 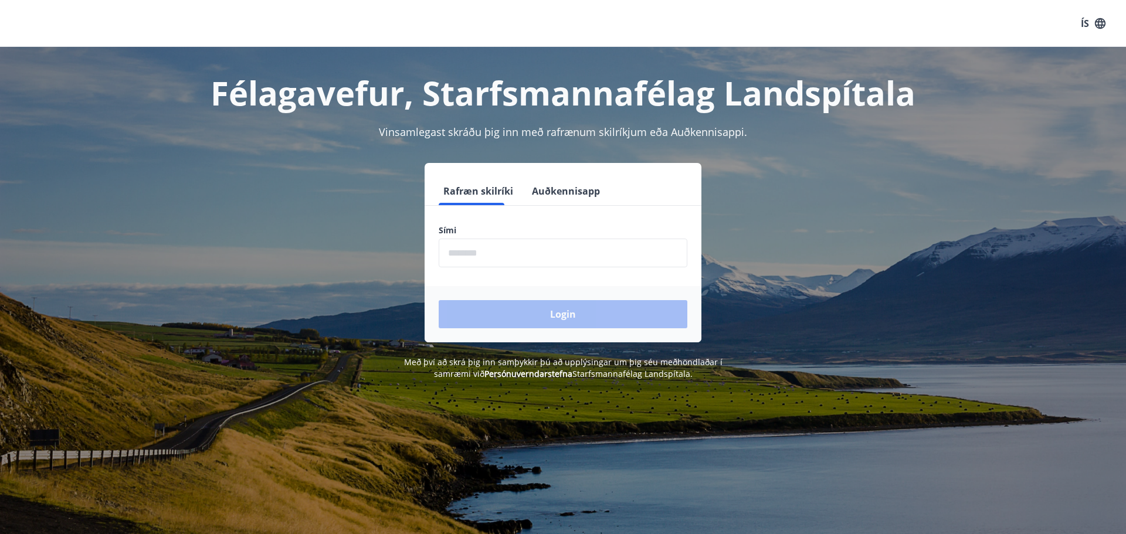 I want to click on button: Auðkennisapp, so click(x=566, y=191).